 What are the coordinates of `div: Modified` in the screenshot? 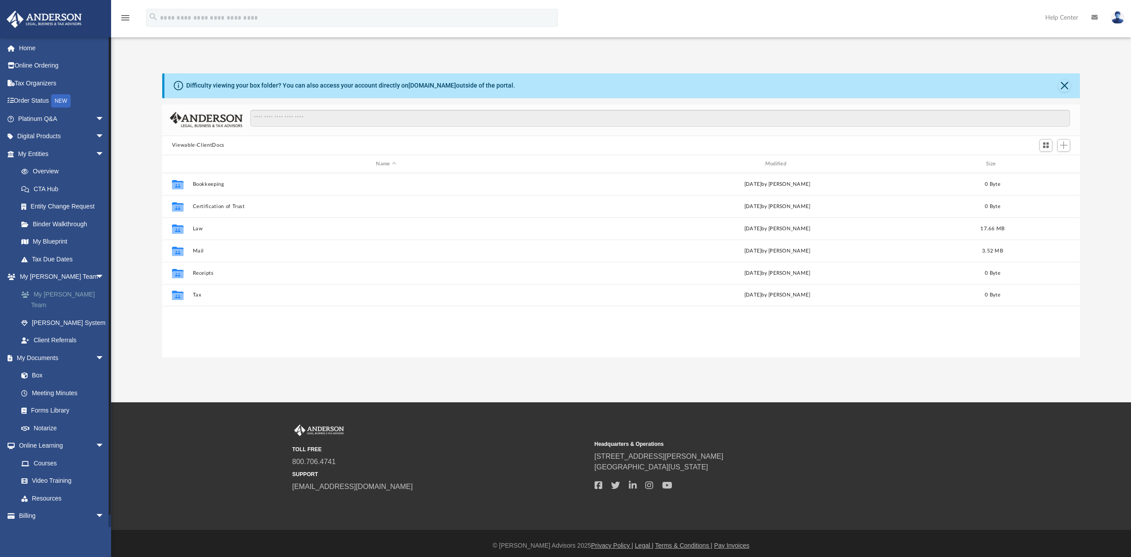 It's located at (777, 164).